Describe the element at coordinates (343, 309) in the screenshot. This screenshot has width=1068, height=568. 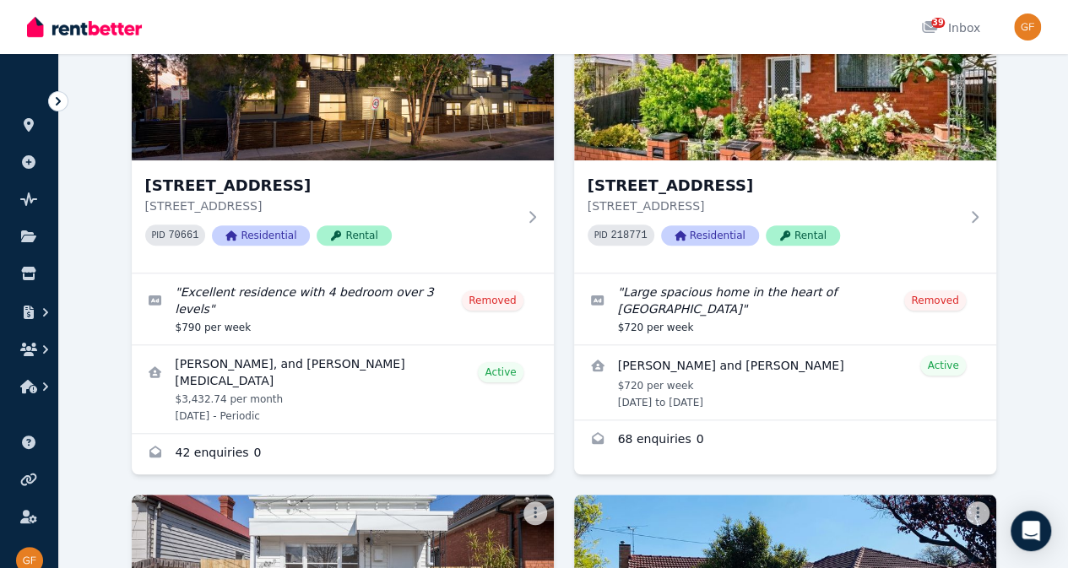
I see `a: Edit listing: Excellent residence with 4 bedroom over 3 levels` at that location.